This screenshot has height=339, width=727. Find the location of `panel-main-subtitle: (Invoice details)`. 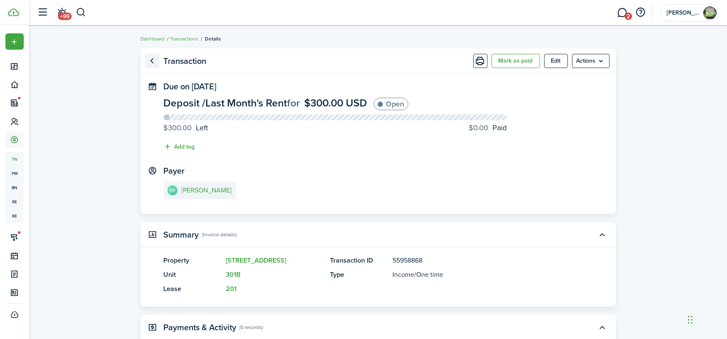

panel-main-subtitle: (Invoice details) is located at coordinates (220, 234).